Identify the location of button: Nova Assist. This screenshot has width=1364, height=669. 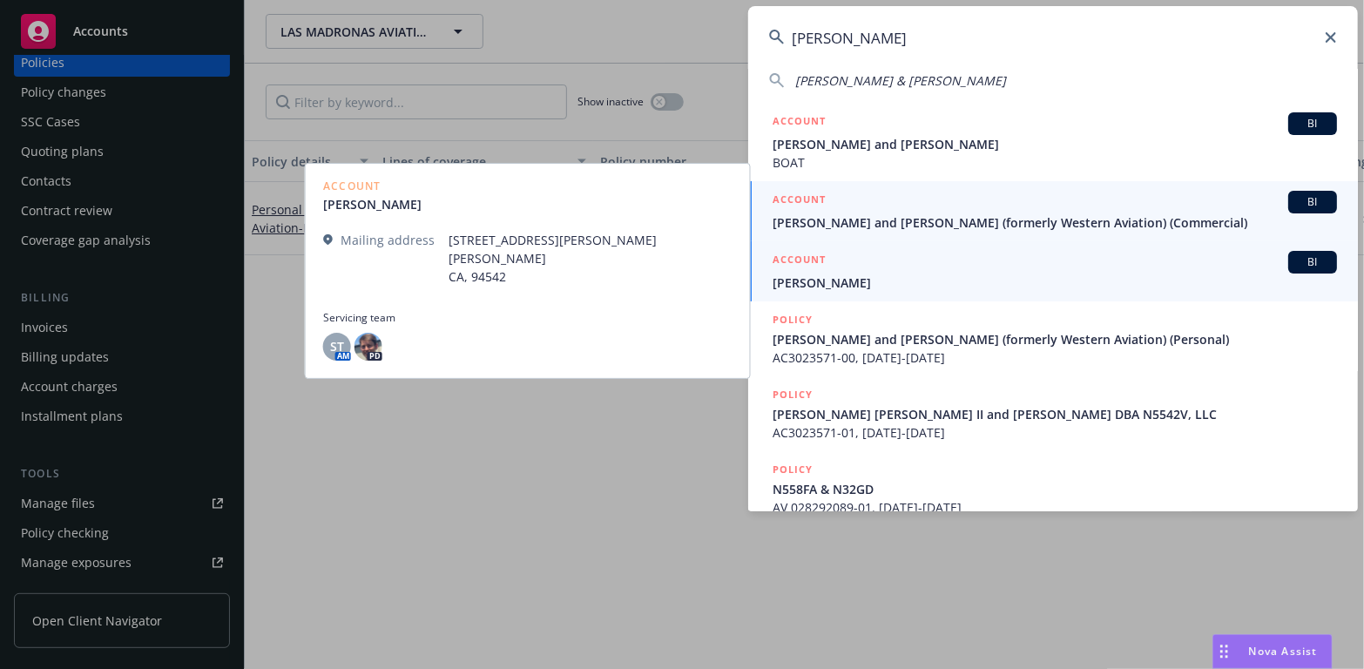
(1273, 652).